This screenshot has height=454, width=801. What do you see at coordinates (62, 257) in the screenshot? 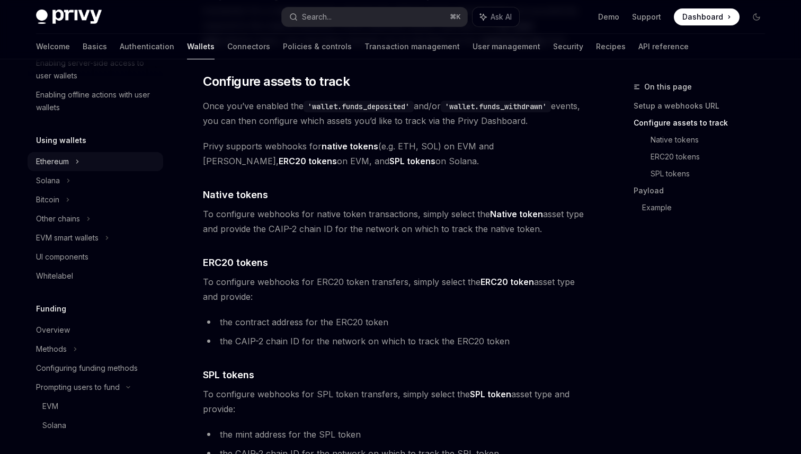
I see `div: UI components` at bounding box center [62, 257].